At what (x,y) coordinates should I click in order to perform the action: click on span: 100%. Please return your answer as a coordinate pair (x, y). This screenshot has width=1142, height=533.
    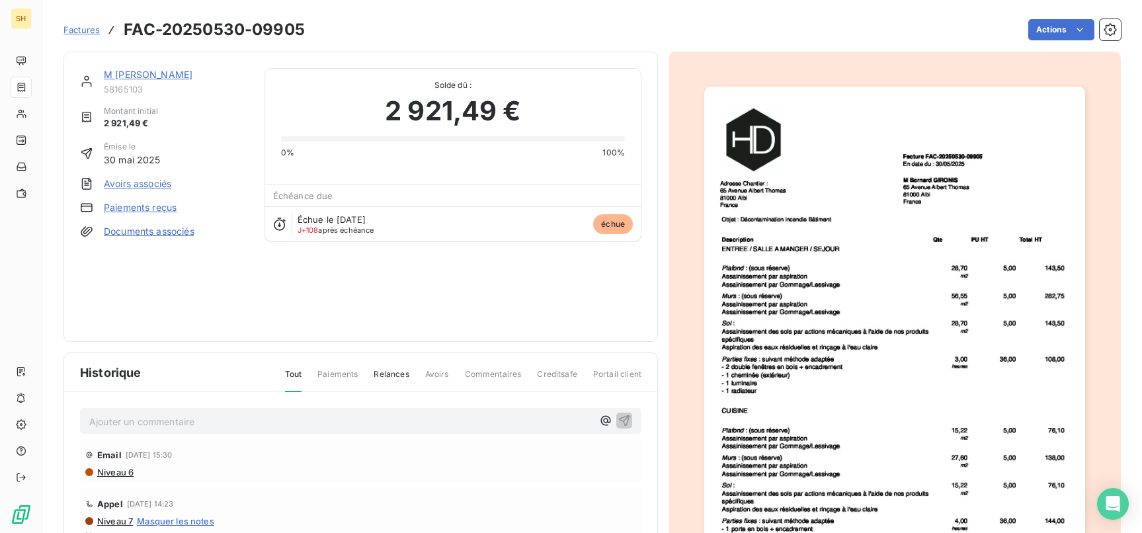
    Looking at the image, I should click on (614, 153).